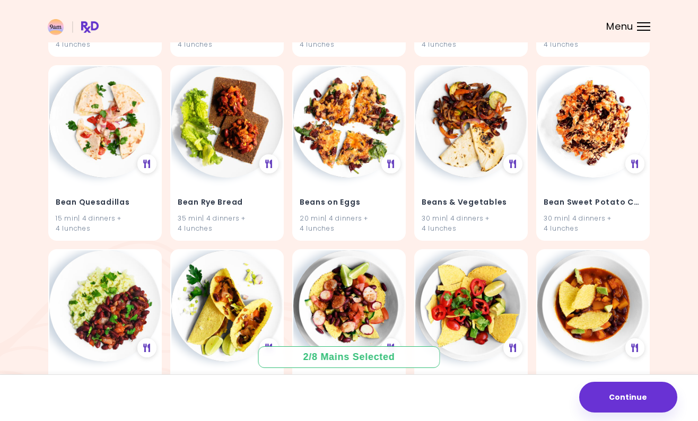 Image resolution: width=698 pixels, height=421 pixels. What do you see at coordinates (620, 27) in the screenshot?
I see `span: Menu` at bounding box center [620, 27].